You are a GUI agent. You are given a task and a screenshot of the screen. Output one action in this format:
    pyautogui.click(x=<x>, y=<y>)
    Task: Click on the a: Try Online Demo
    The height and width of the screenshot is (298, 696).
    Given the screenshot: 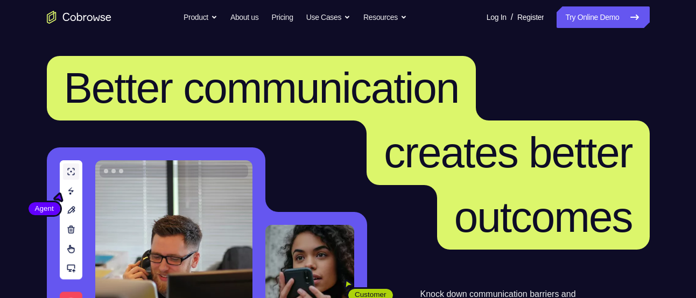 What is the action you would take?
    pyautogui.click(x=603, y=17)
    